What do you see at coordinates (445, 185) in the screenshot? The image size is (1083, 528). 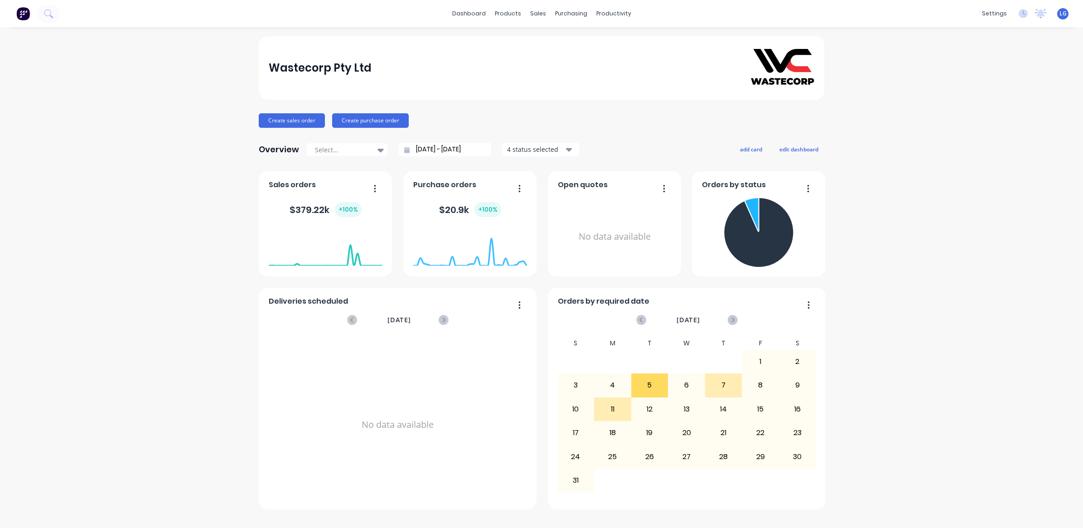 I see `span: Purchase orders` at bounding box center [445, 185].